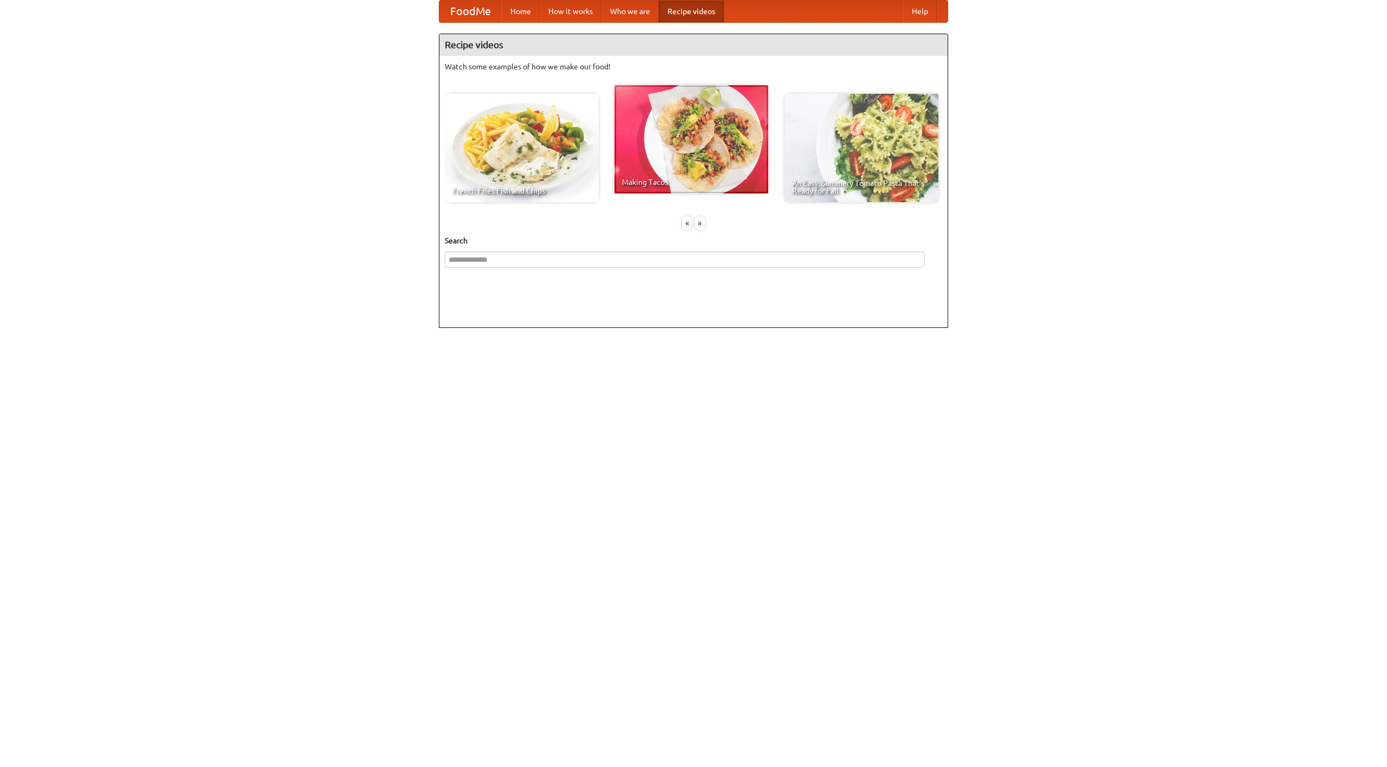 The height and width of the screenshot is (767, 1387). Describe the element at coordinates (470, 11) in the screenshot. I see `a: FoodMe` at that location.